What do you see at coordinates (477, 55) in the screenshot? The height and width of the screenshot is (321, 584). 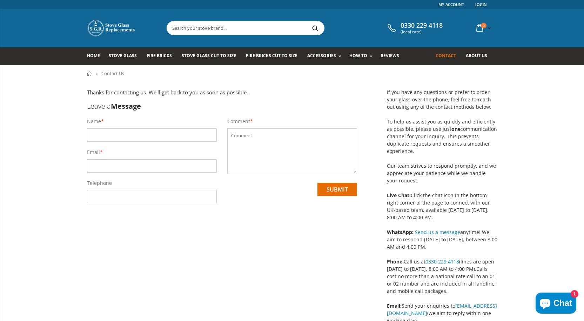 I see `span: About us` at bounding box center [477, 55].